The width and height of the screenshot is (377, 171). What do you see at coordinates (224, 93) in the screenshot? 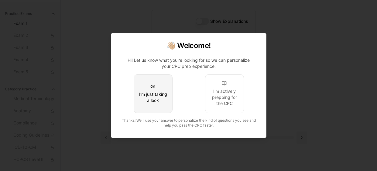
I see `button: I'm actively prepping for the CPC` at bounding box center [224, 93].